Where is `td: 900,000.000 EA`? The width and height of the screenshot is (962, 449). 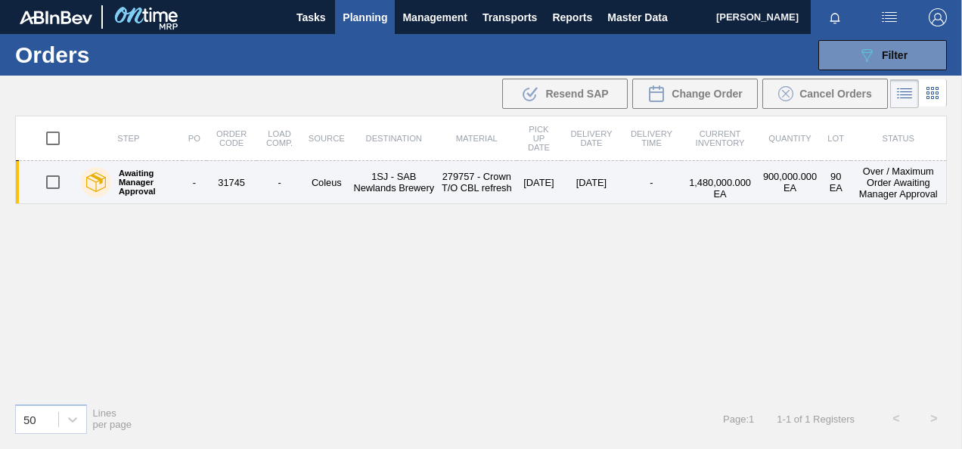
td: 900,000.000 EA is located at coordinates (790, 182).